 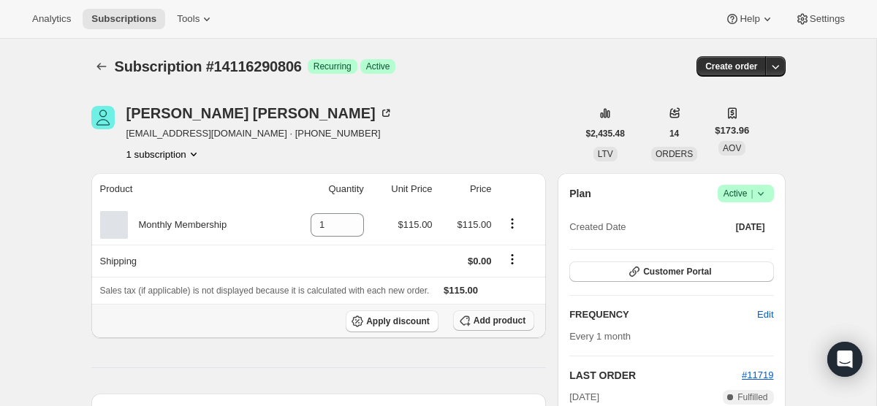 What do you see at coordinates (757, 375) in the screenshot?
I see `span: #11719` at bounding box center [757, 375].